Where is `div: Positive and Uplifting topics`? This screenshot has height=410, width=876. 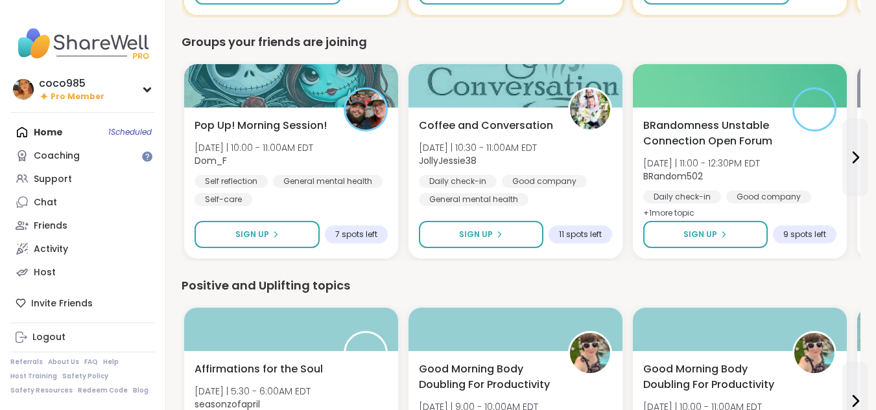 div: Positive and Uplifting topics is located at coordinates (521, 286).